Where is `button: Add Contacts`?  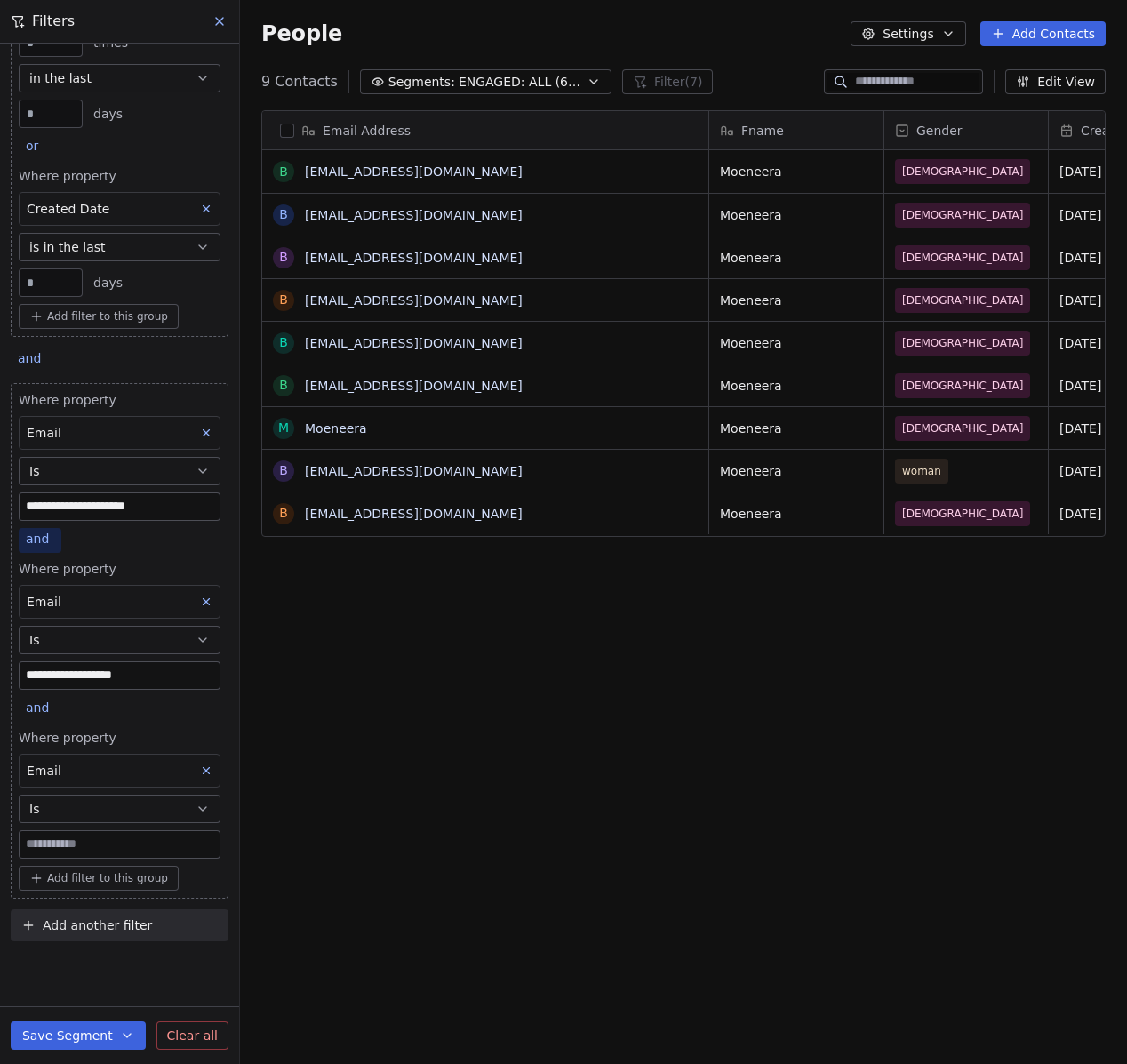
button: Add Contacts is located at coordinates (1043, 33).